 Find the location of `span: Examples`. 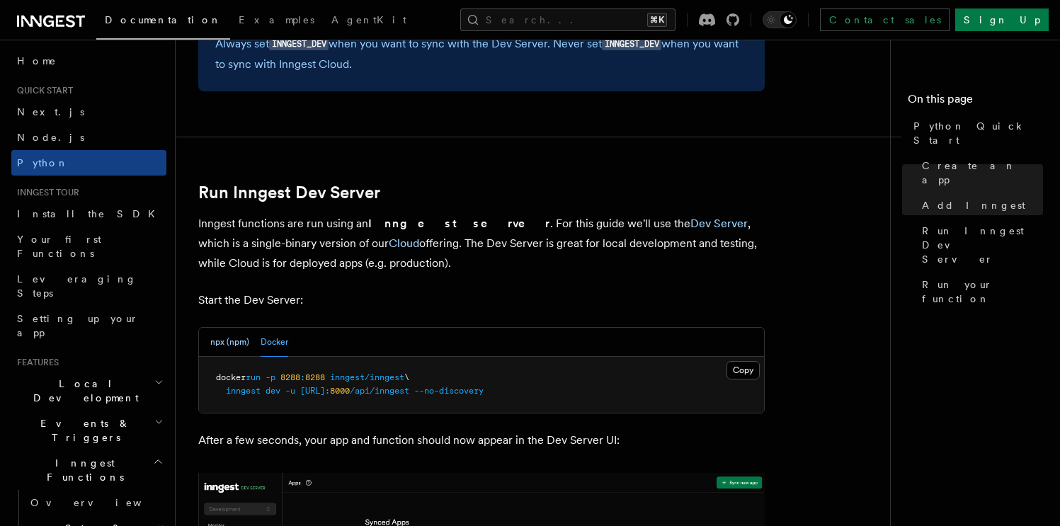

span: Examples is located at coordinates (276, 20).